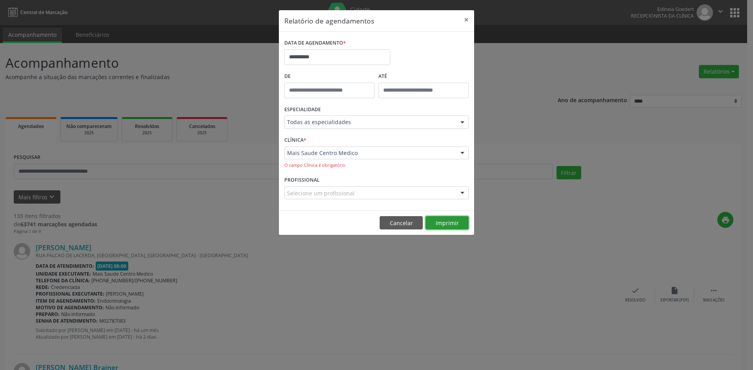 The width and height of the screenshot is (753, 370). Describe the element at coordinates (447, 223) in the screenshot. I see `button: Imprimir` at that location.